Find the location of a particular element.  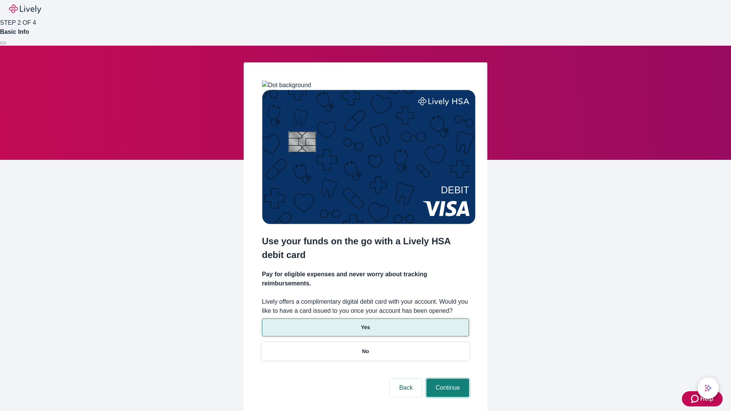

button: Back is located at coordinates (406, 388).